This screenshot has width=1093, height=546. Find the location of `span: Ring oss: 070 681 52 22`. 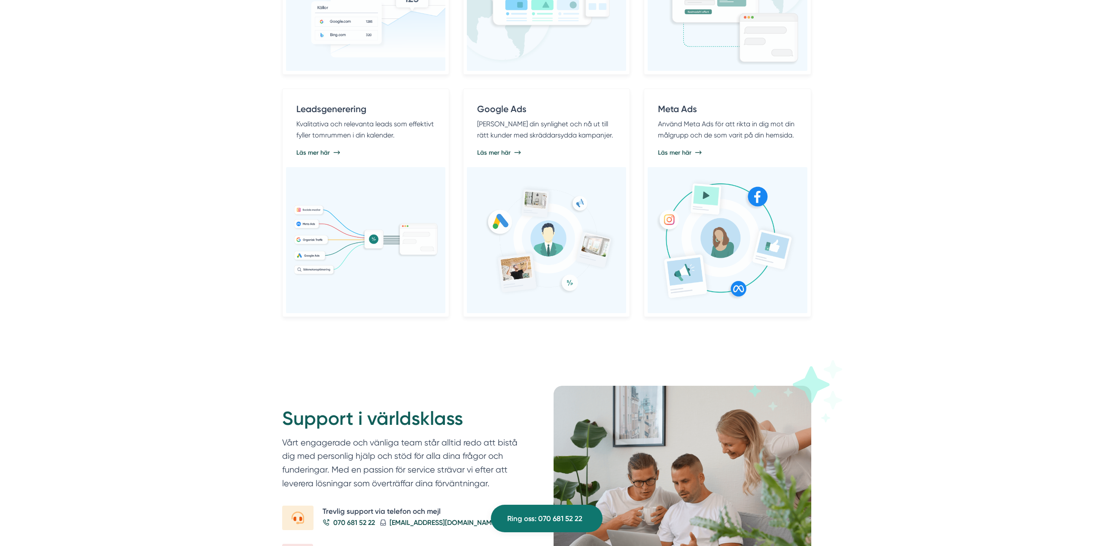

span: Ring oss: 070 681 52 22 is located at coordinates (545, 518).